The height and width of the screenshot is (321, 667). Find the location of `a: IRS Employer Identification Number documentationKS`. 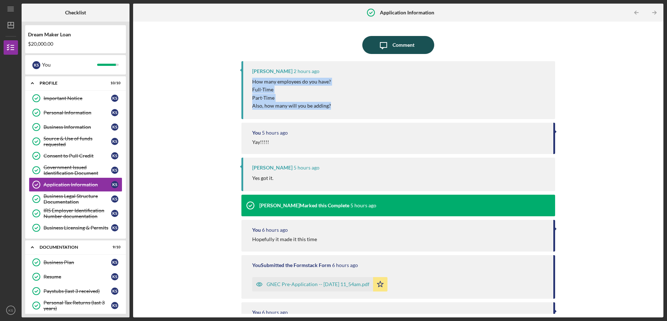

a: IRS Employer Identification Number documentationKS is located at coordinates (76, 213).